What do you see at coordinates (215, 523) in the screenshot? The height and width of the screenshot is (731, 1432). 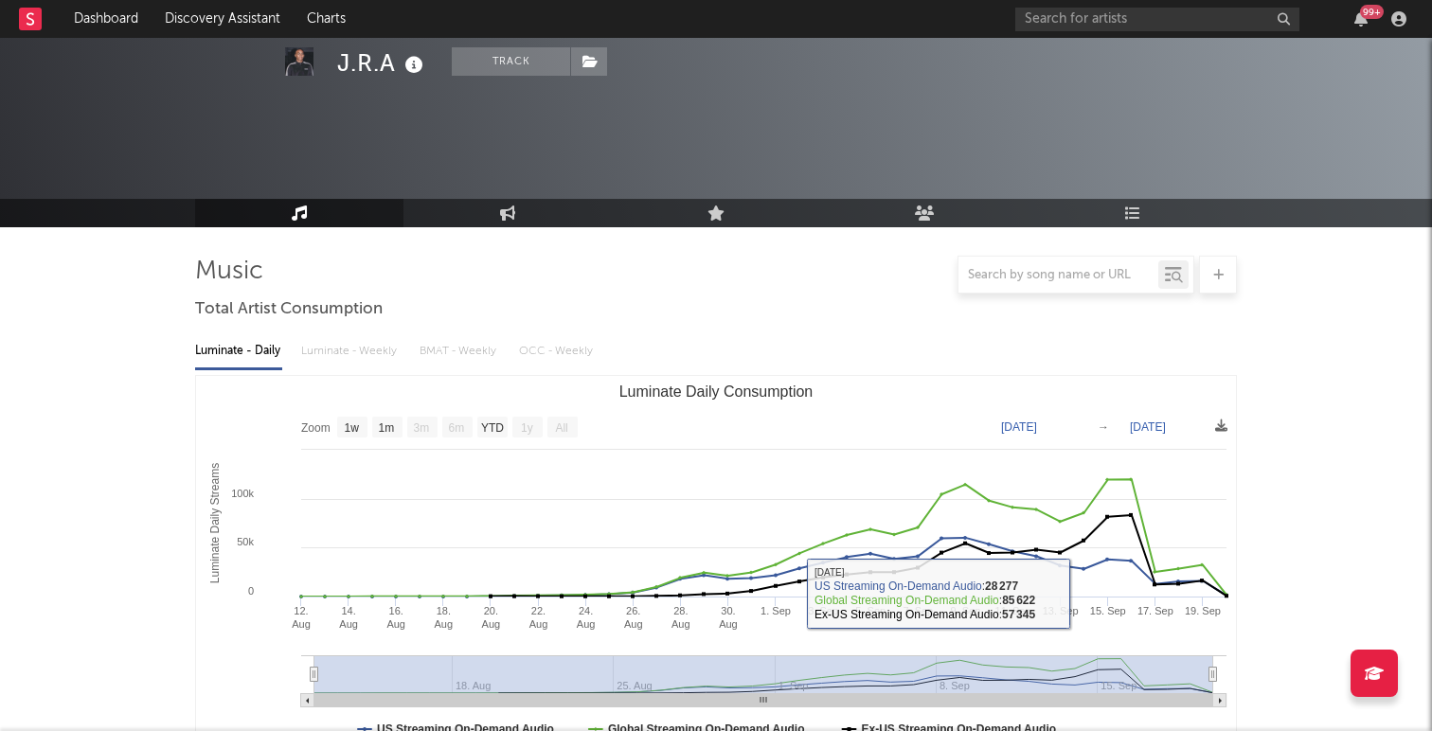 I see `text: Luminate Daily Streams` at bounding box center [215, 523].